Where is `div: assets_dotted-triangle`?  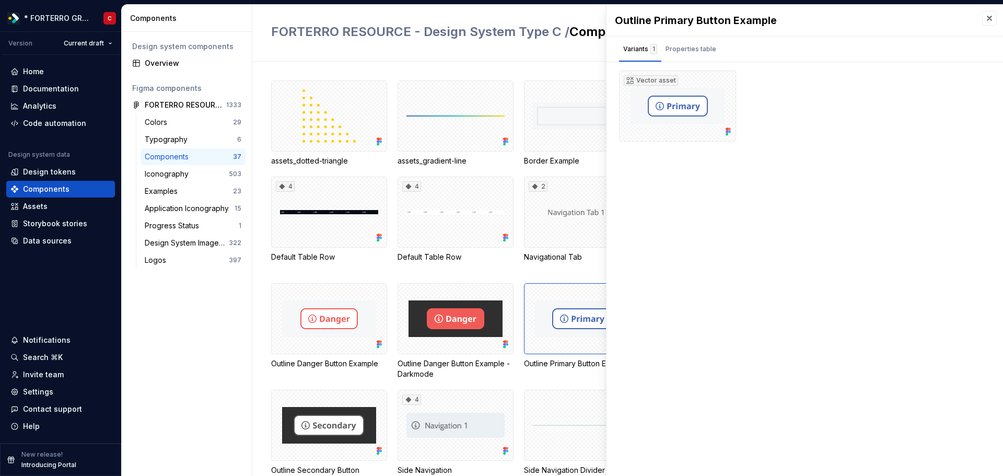 div: assets_dotted-triangle is located at coordinates (329, 161).